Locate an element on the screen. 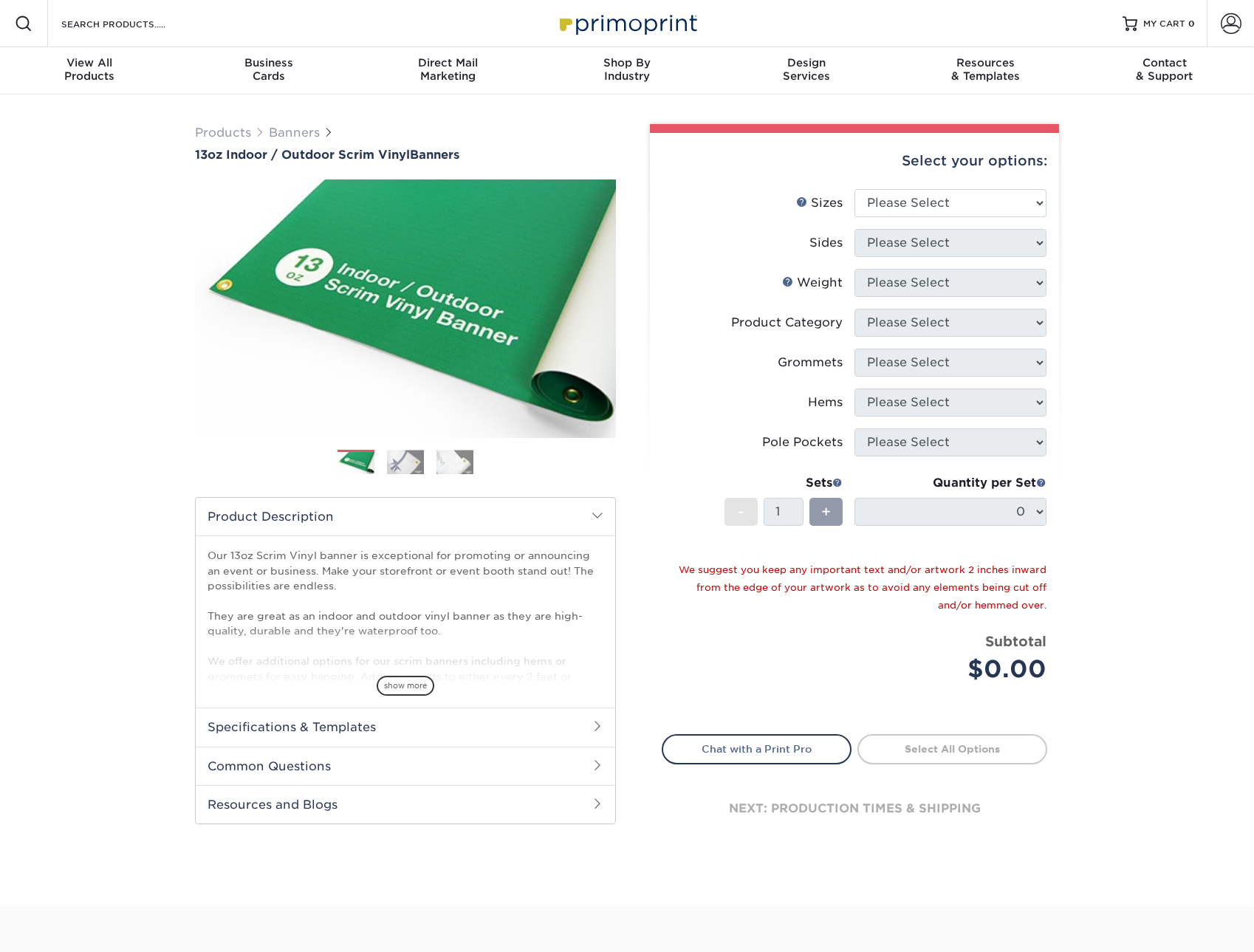  img: Primoprint is located at coordinates (627, 23).